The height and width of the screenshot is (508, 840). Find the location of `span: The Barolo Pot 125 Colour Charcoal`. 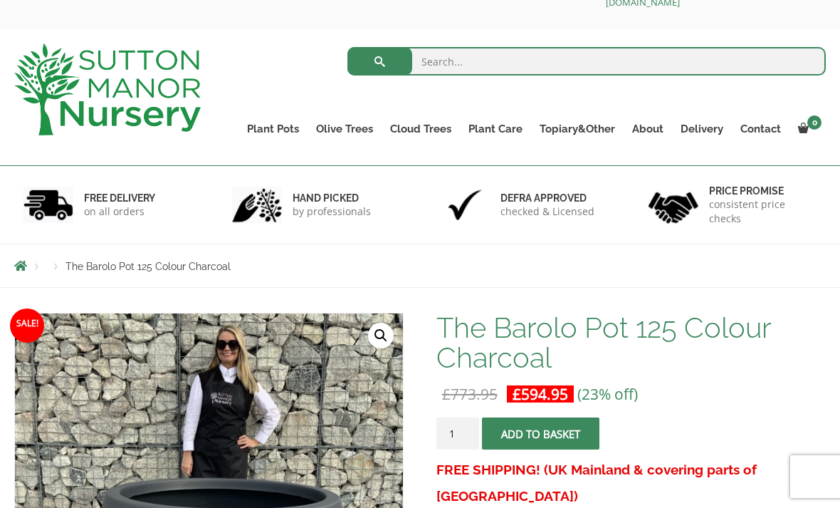

span: The Barolo Pot 125 Colour Charcoal is located at coordinates (148, 266).